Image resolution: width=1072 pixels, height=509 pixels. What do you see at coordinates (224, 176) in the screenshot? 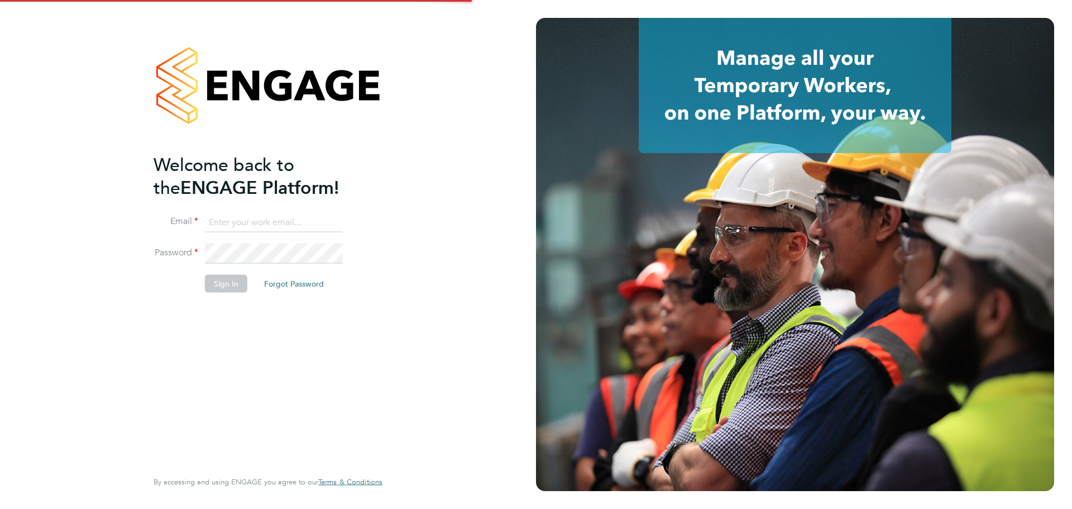
I see `span: Welcome back to the` at bounding box center [224, 176].